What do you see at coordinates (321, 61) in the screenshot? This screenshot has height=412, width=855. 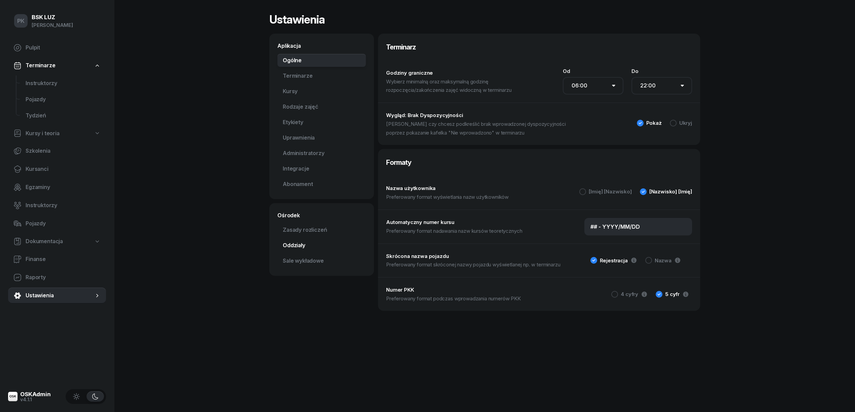 I see `a: Ogólne` at bounding box center [321, 61].